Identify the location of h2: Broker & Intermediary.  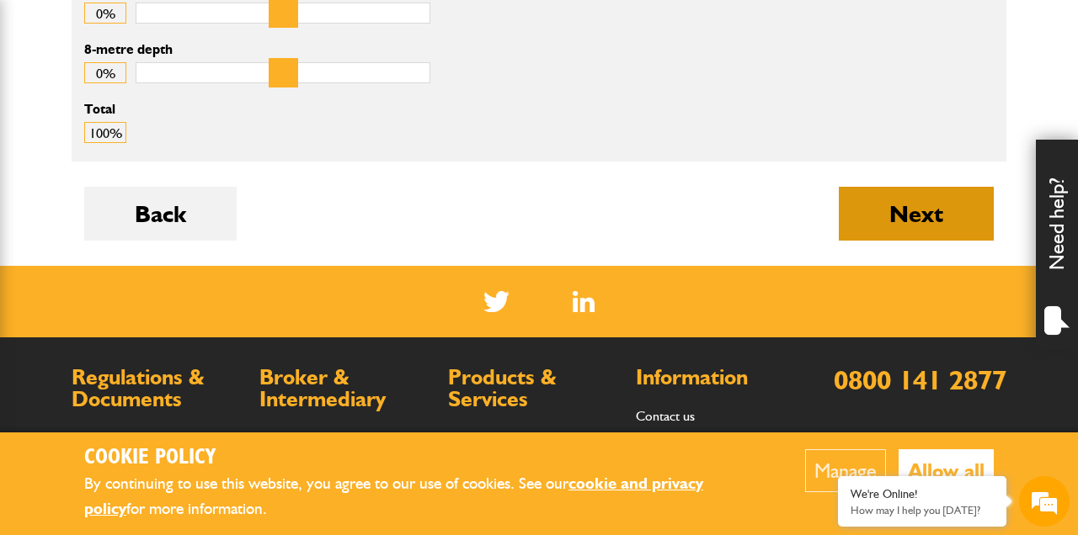
(344, 388).